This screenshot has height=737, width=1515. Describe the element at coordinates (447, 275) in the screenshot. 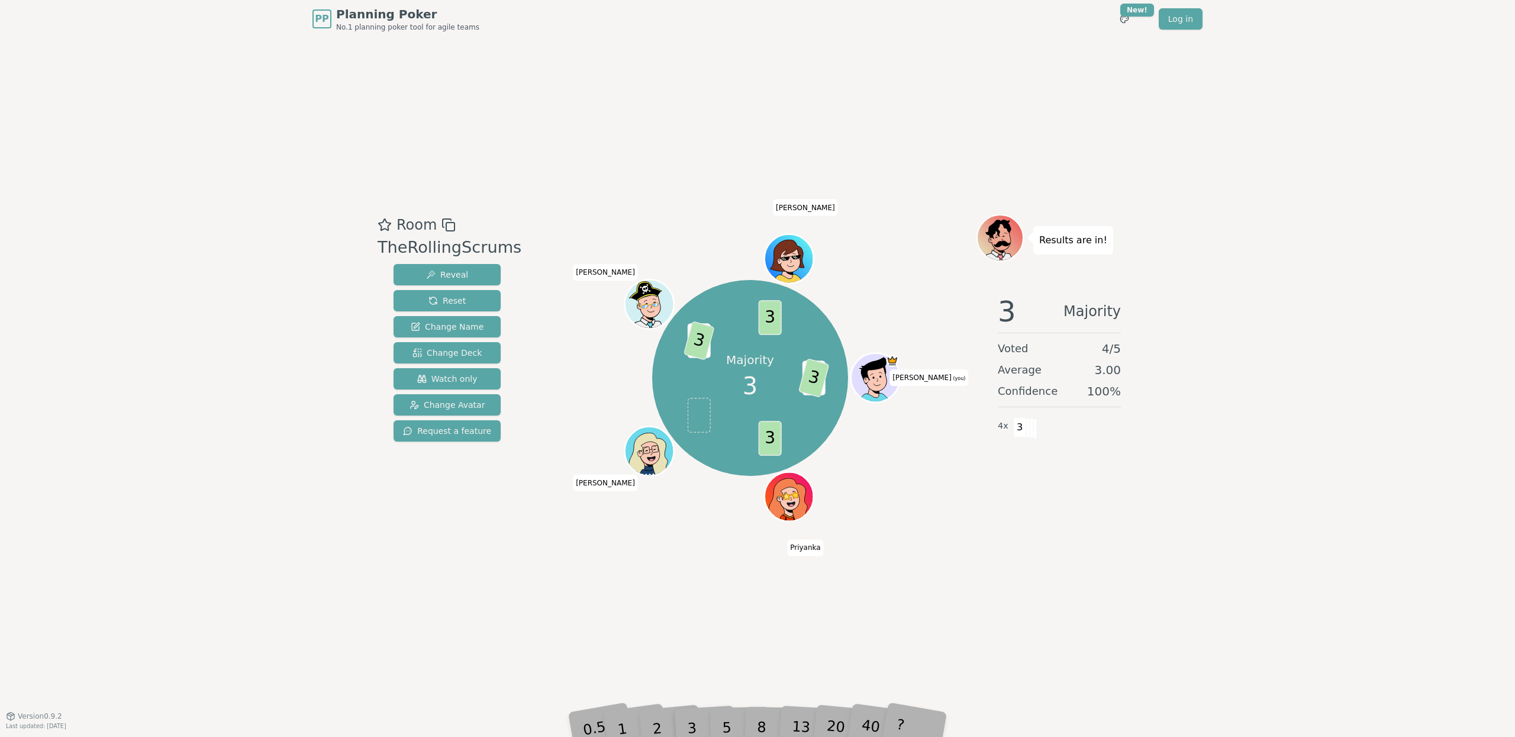

I see `button: Reveal` at that location.